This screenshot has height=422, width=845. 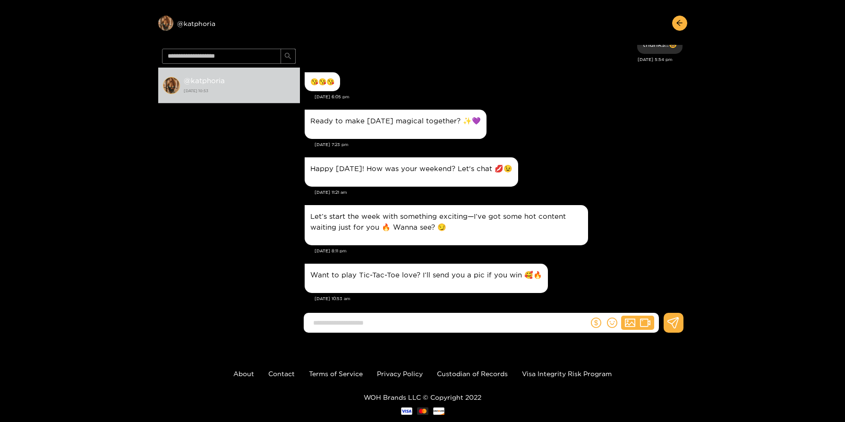 What do you see at coordinates (596, 323) in the screenshot?
I see `button: dollar` at bounding box center [596, 323].